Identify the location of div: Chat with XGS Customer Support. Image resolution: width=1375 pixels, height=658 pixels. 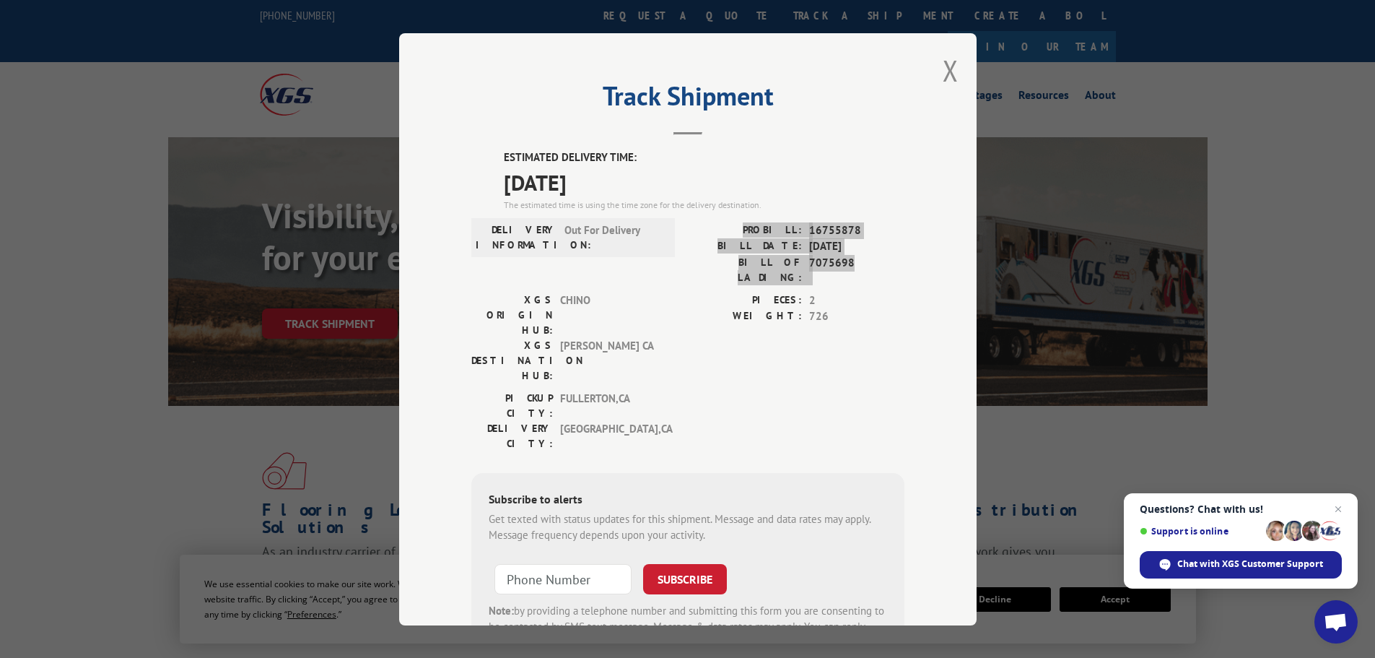
(1241, 564).